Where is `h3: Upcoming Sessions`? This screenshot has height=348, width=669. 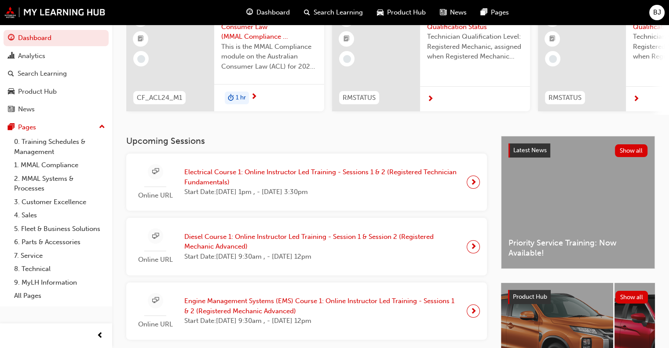
h3: Upcoming Sessions is located at coordinates (307, 141).